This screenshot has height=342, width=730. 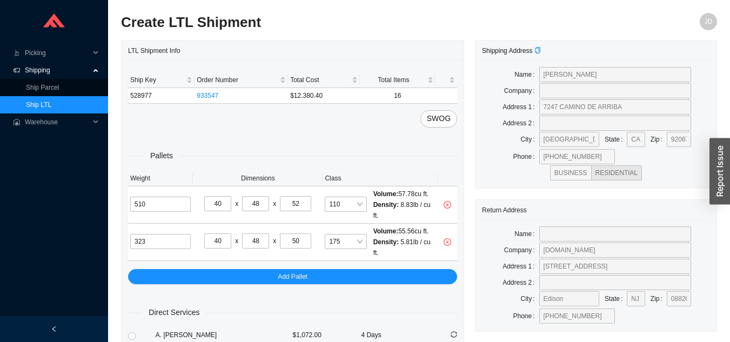 I want to click on th: Order Number sortable, so click(x=241, y=80).